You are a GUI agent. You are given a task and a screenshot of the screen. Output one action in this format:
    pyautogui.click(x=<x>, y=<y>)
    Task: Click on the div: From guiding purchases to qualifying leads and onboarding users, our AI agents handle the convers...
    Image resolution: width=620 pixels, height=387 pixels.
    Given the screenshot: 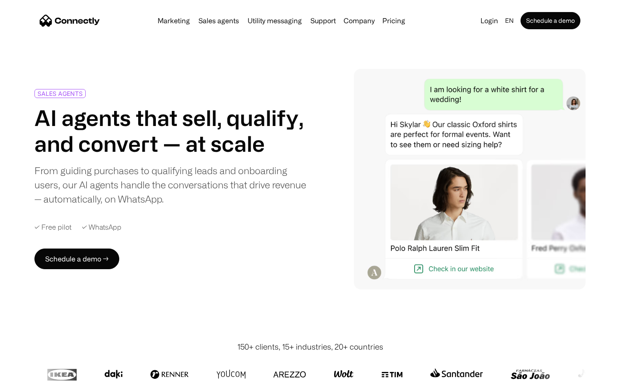 What is the action you would take?
    pyautogui.click(x=170, y=185)
    